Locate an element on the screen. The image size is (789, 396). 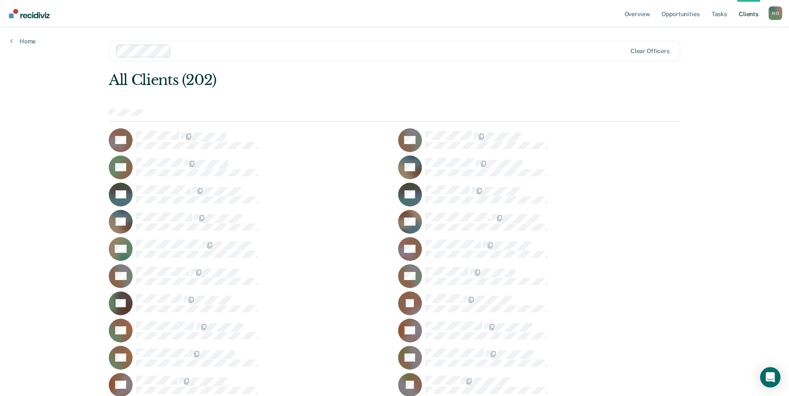
div: N O is located at coordinates (775, 13).